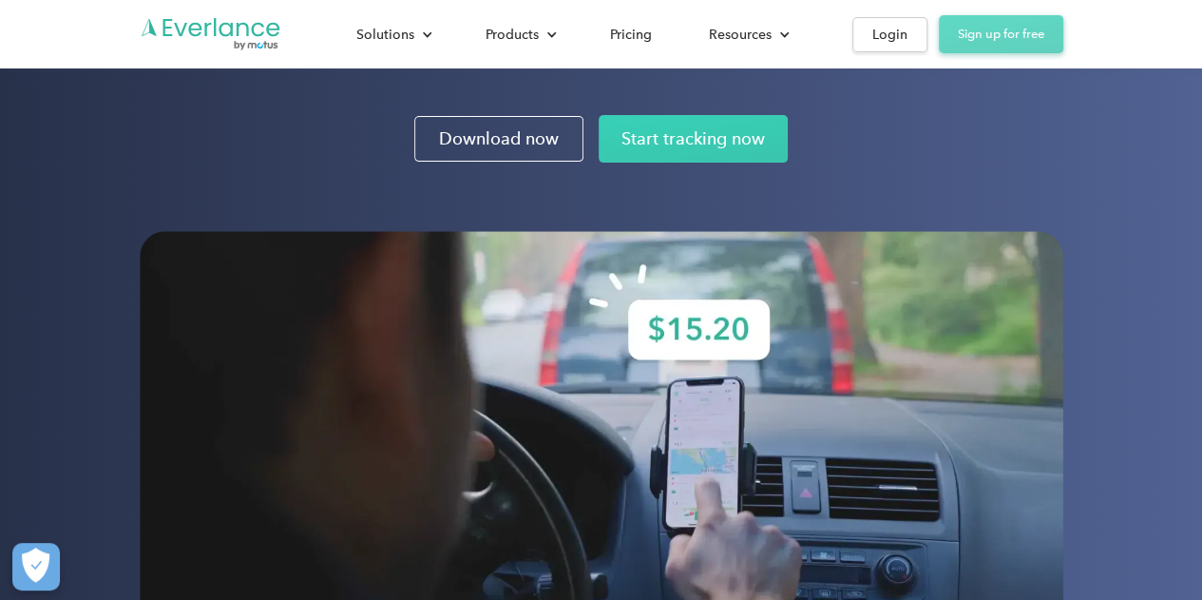 The width and height of the screenshot is (1202, 600). What do you see at coordinates (211, 34) in the screenshot?
I see `a: Go to homepage` at bounding box center [211, 34].